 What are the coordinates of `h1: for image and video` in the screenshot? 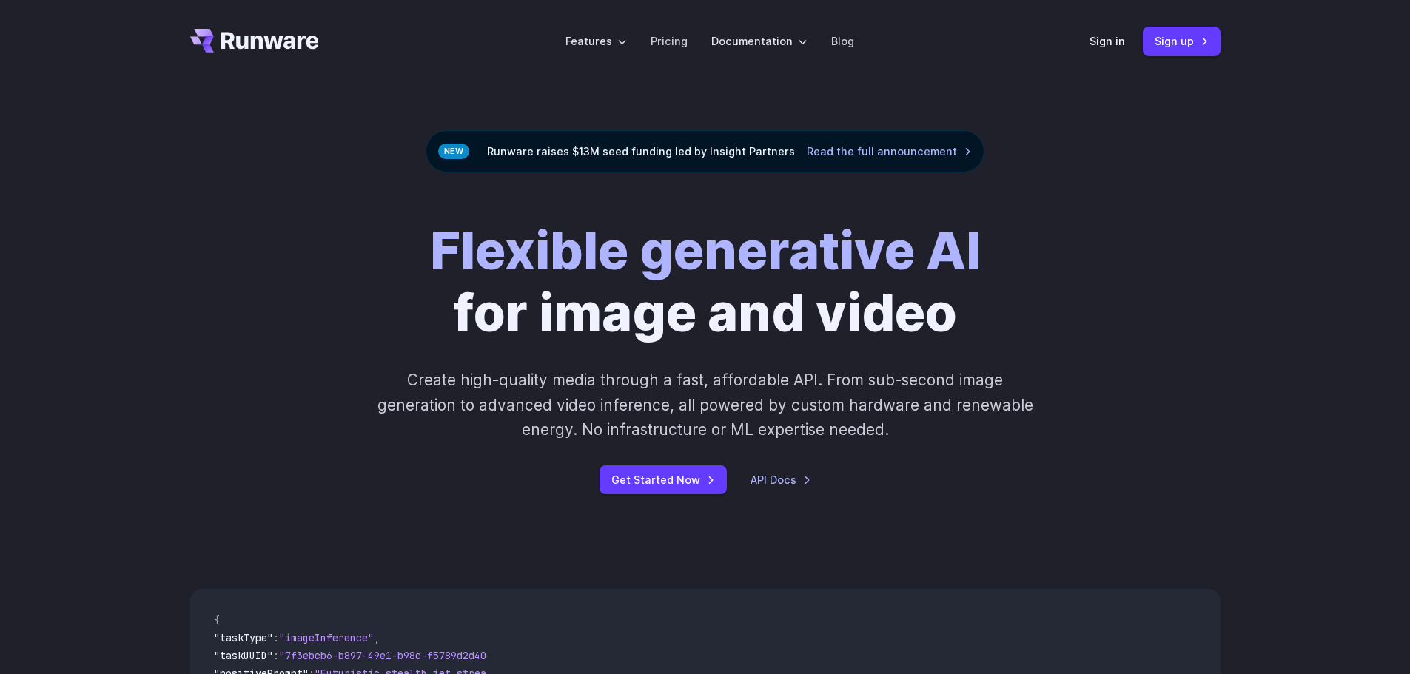 It's located at (705, 282).